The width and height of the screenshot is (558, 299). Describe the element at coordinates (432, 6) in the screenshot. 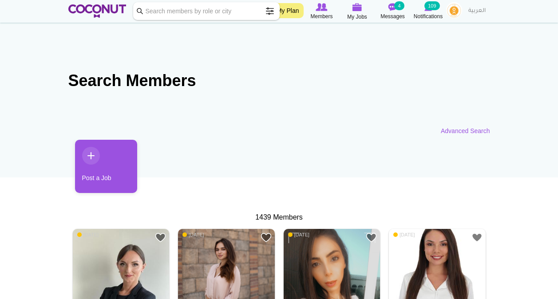

I see `small: 109` at that location.